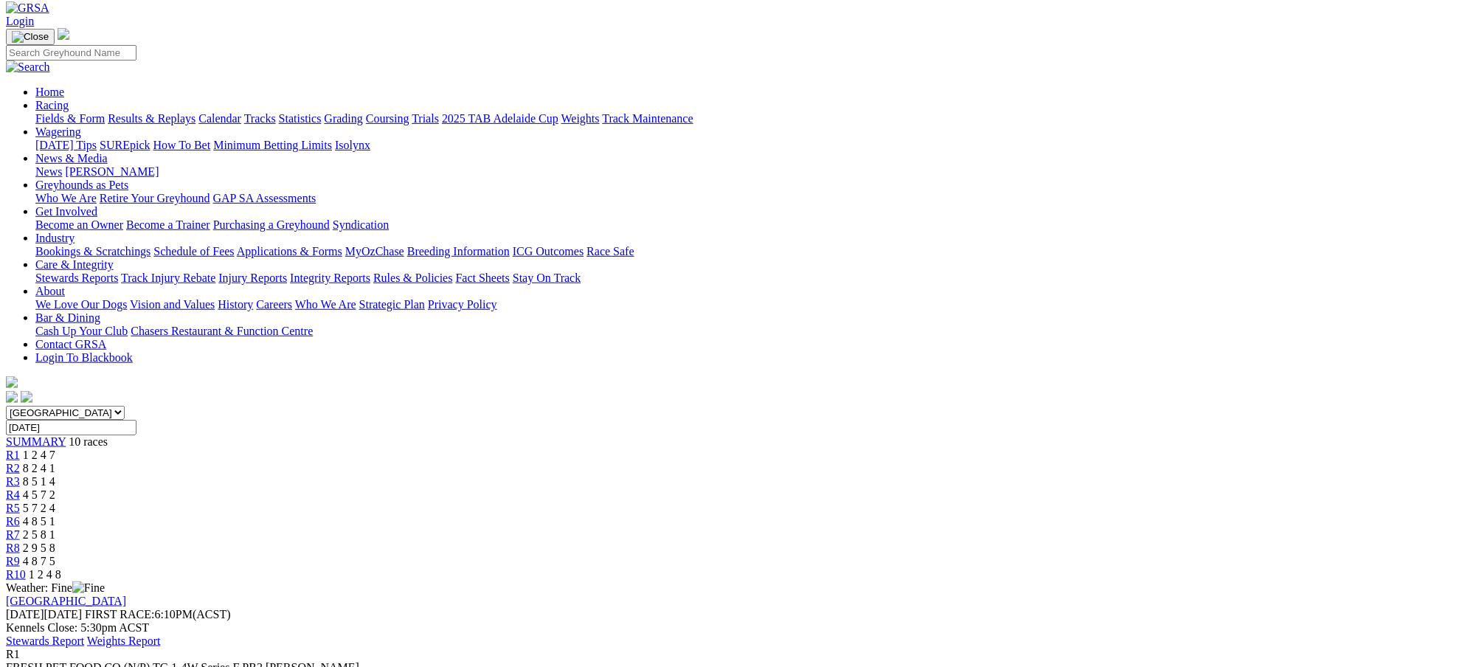 The width and height of the screenshot is (1474, 667). Describe the element at coordinates (458, 251) in the screenshot. I see `a: Breeding Information` at that location.